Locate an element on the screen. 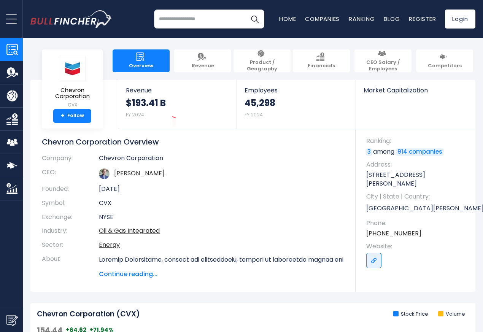  a: 914 companies is located at coordinates (420, 152).